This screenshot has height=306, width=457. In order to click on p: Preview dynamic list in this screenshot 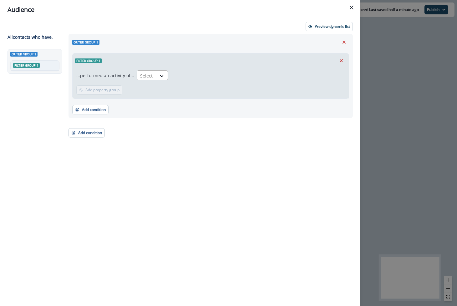, I will do `click(332, 27)`.